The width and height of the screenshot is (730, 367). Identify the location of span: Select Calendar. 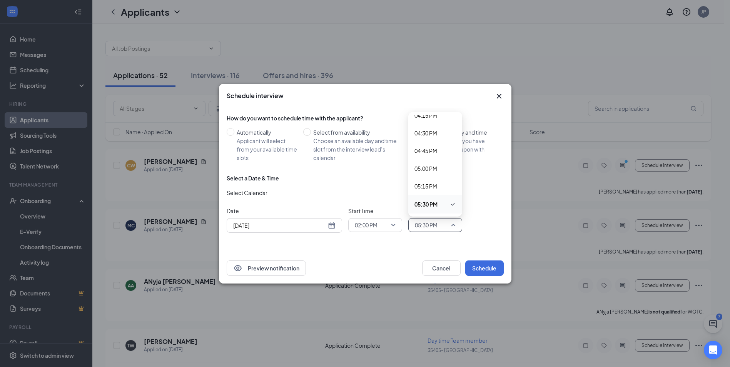
(247, 193).